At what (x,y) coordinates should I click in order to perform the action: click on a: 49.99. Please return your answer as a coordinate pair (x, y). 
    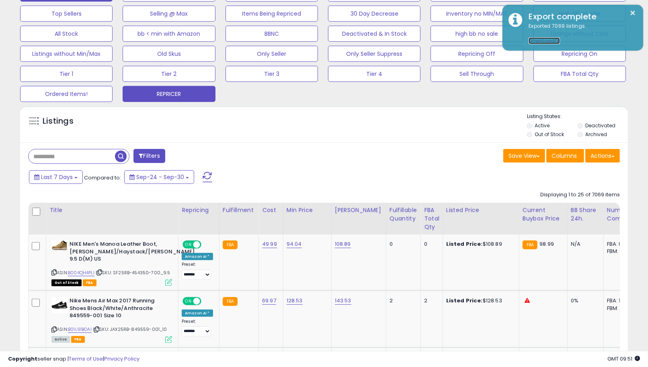
    Looking at the image, I should click on (269, 244).